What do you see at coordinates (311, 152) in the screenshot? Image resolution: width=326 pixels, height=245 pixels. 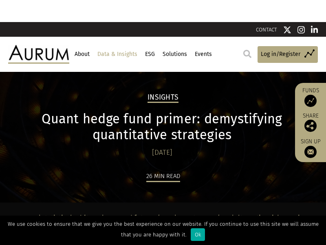 I see `img: Sign up to our newsletter` at bounding box center [311, 152].